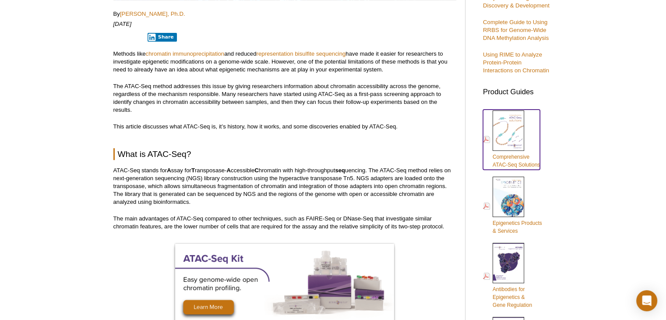 This screenshot has height=320, width=666. What do you see at coordinates (285, 98) in the screenshot?
I see `p: The ATAC-Seq method addresses this issue by giving researchers information about chromatin access...` at bounding box center [285, 98].